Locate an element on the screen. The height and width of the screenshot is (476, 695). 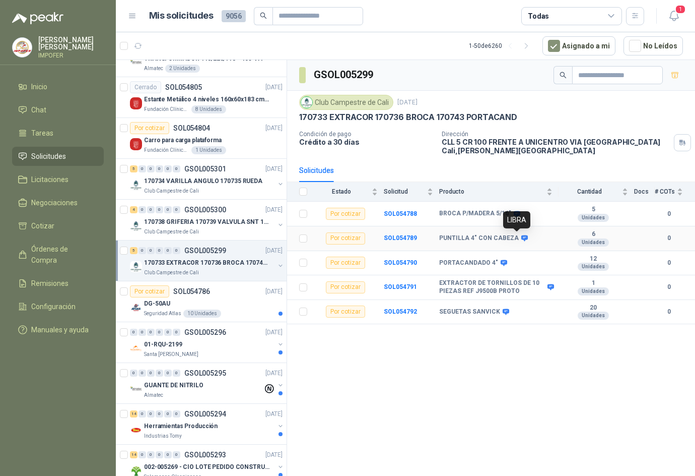
span: Cantidad is located at coordinates (590, 191).